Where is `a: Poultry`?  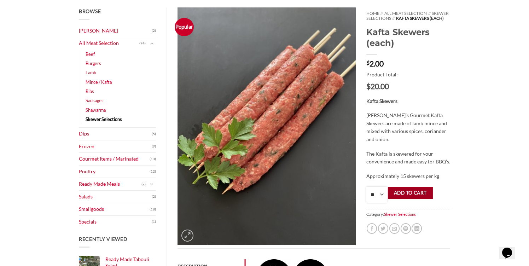
a: Poultry is located at coordinates (114, 171).